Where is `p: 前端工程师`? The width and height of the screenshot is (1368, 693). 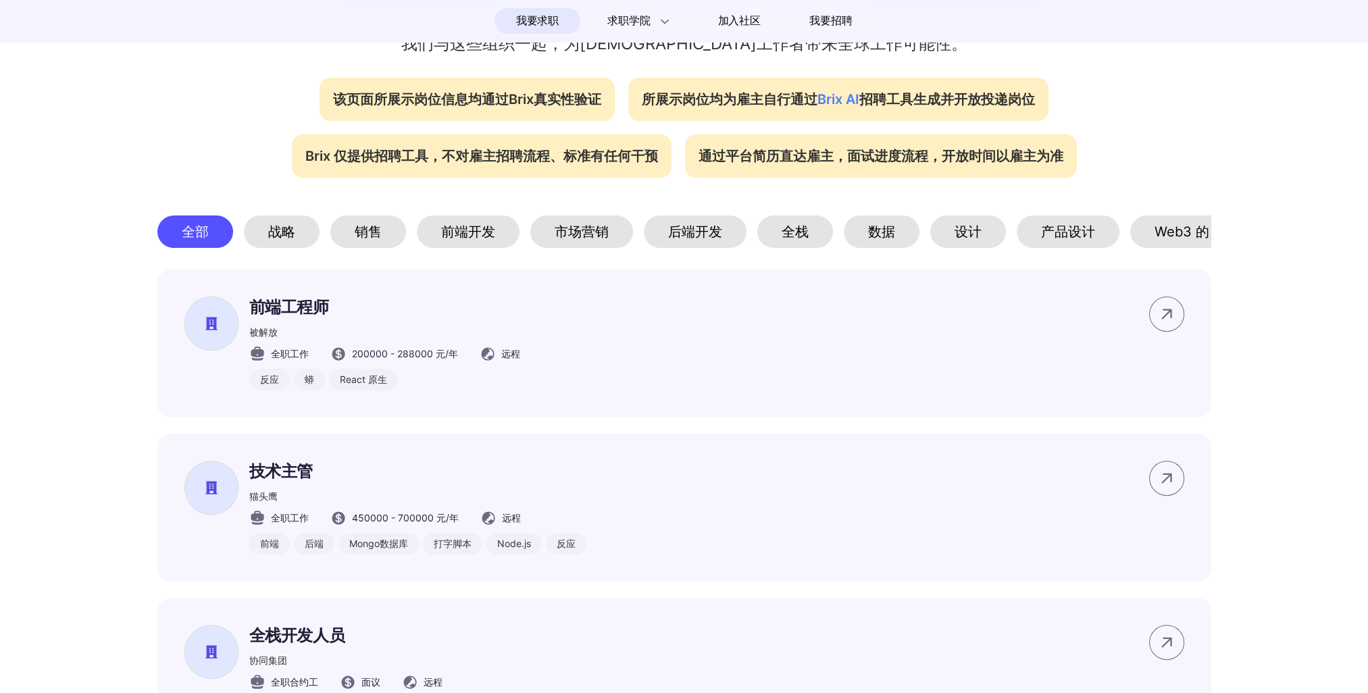
p: 前端工程师 is located at coordinates (384, 307).